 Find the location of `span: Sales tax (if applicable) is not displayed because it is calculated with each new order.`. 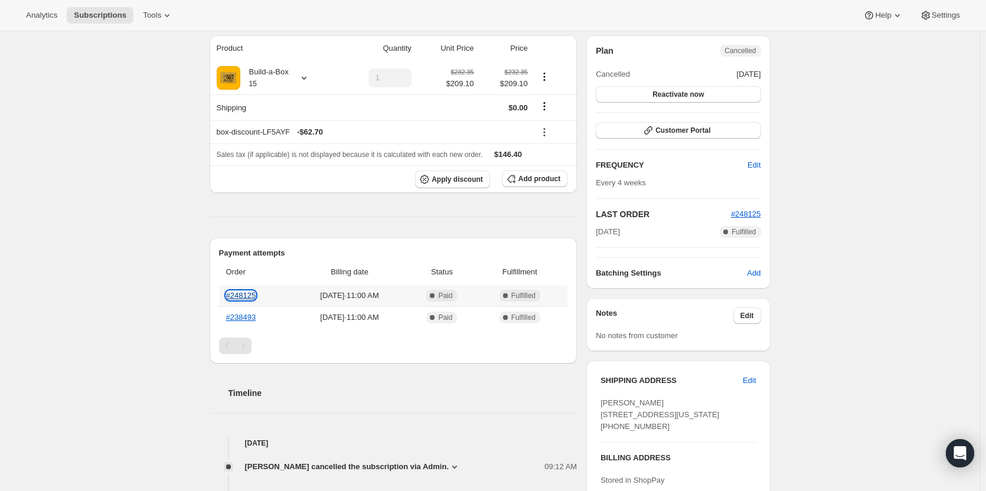

span: Sales tax (if applicable) is not displayed because it is calculated with each new order. is located at coordinates (350, 155).